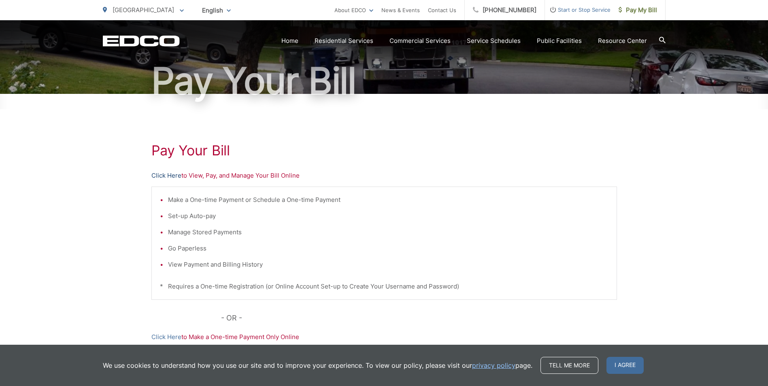 This screenshot has width=768, height=386. I want to click on p: to Make a One-time Payment Only Online, so click(384, 337).